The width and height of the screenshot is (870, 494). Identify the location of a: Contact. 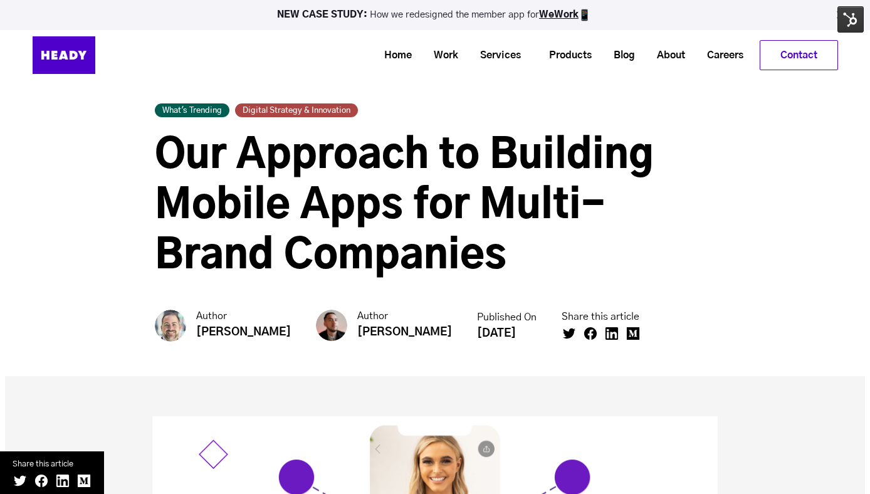
(799, 55).